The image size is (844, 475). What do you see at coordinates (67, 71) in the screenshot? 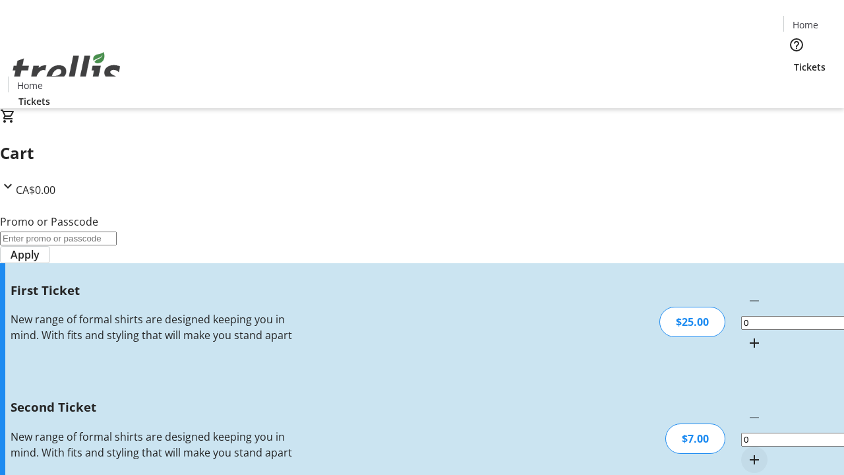
I see `img: Orient E2E Organization 0iFQ4CTjzl's Logo` at bounding box center [67, 71].